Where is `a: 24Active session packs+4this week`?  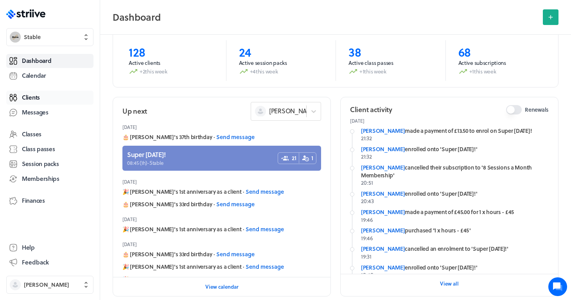 a: 24Active session packs+4this week is located at coordinates (281, 61).